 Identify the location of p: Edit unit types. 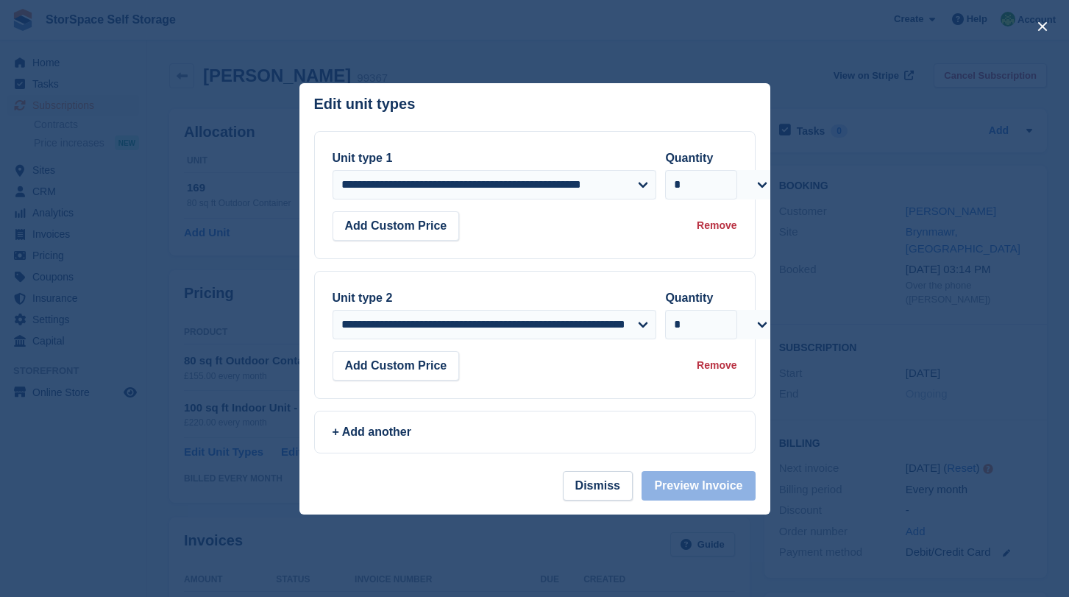
(365, 104).